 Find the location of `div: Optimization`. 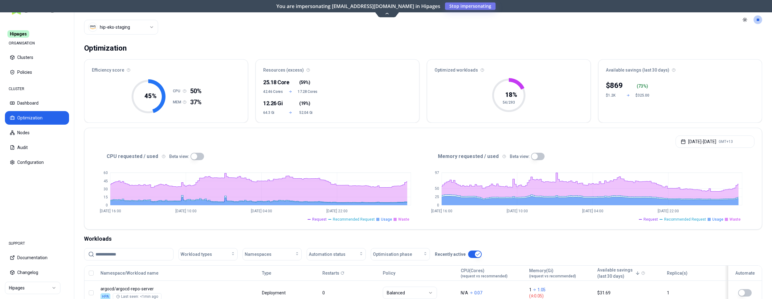

div: Optimization is located at coordinates (105, 48).